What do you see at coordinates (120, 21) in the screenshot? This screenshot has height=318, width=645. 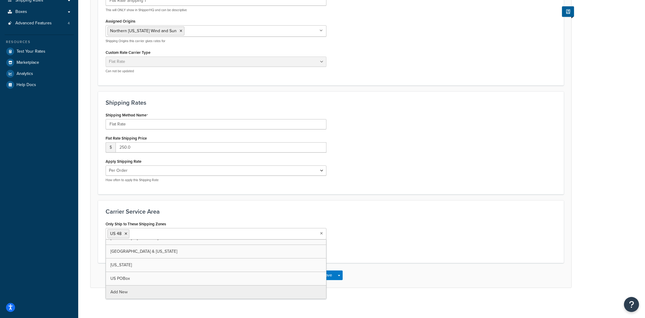 I see `label: Assigned Origins` at bounding box center [120, 21].